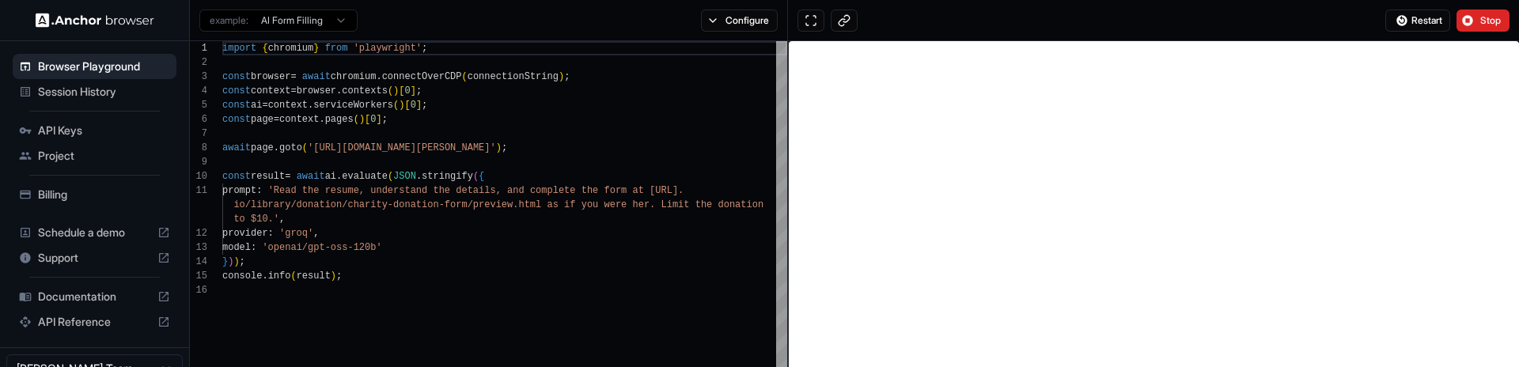  I want to click on div: Session History, so click(94, 92).